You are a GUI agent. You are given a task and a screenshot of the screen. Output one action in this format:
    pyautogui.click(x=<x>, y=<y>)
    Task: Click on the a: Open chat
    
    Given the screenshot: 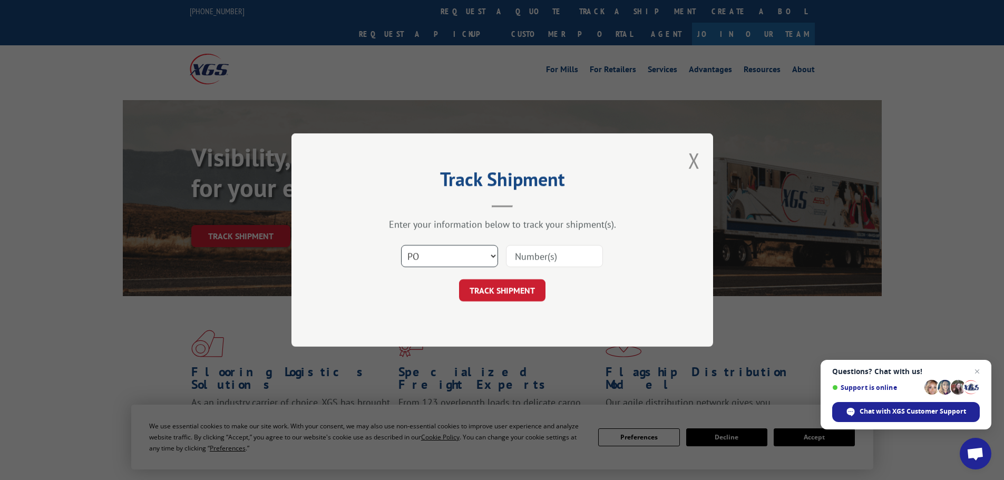 What is the action you would take?
    pyautogui.click(x=975, y=454)
    